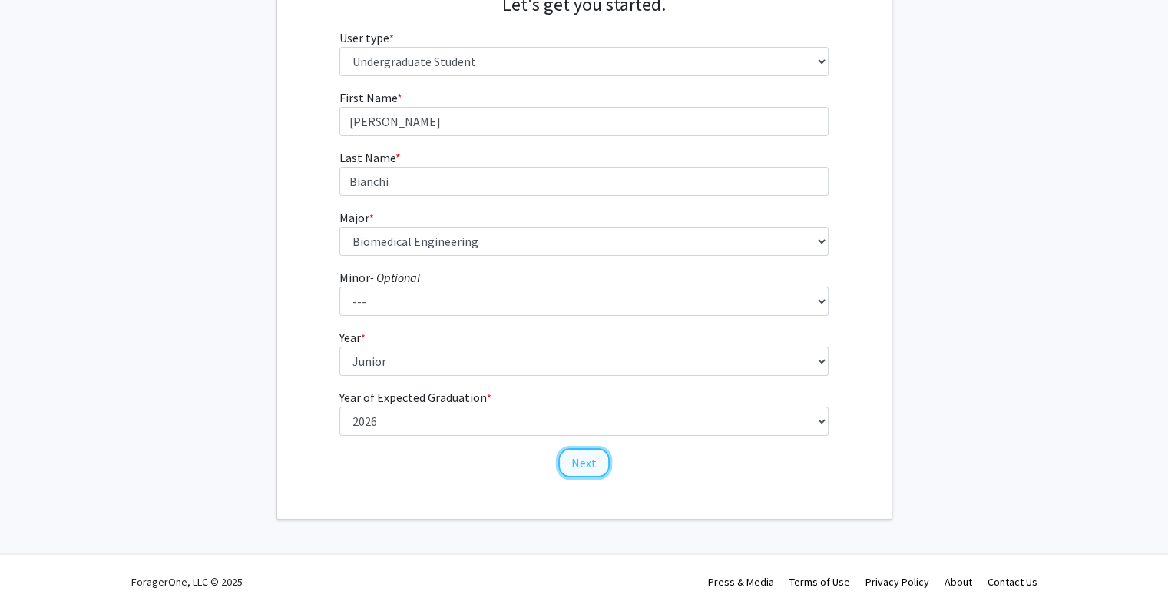  I want to click on label: Year of Expected Graduation, so click(416, 397).